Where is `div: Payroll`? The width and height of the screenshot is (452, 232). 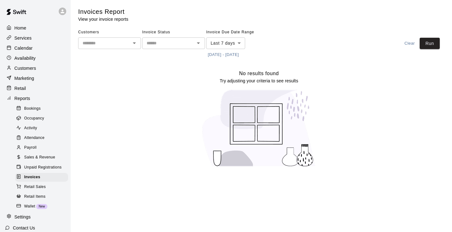 div: Payroll is located at coordinates (41, 148).